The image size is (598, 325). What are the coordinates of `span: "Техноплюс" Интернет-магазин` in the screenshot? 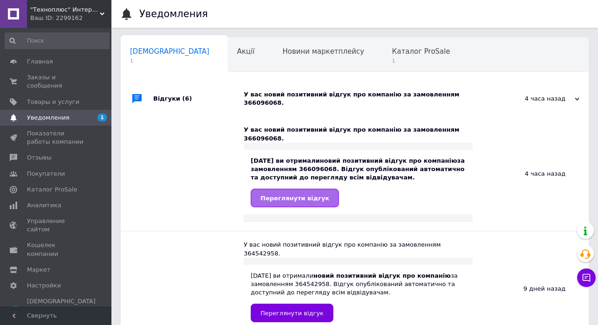 It's located at (65, 10).